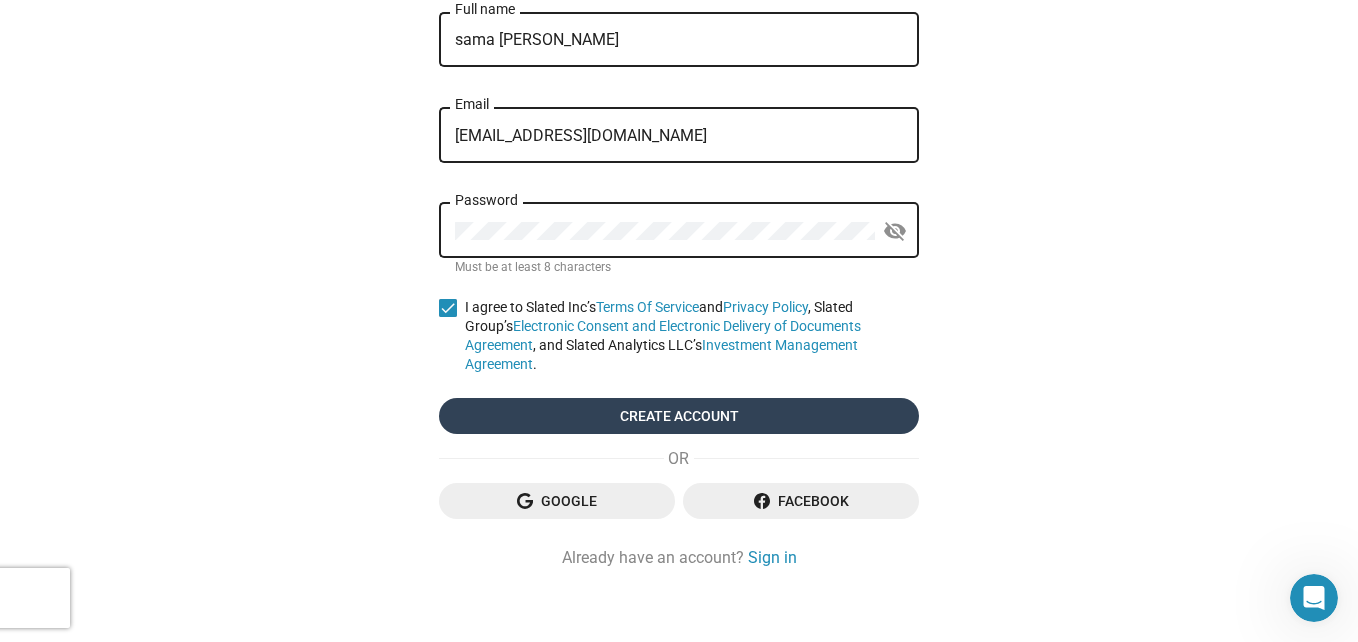 Image resolution: width=1358 pixels, height=642 pixels. Describe the element at coordinates (663, 335) in the screenshot. I see `a: Electronic Consent and Electronic Delivery of Documents Agreement` at that location.